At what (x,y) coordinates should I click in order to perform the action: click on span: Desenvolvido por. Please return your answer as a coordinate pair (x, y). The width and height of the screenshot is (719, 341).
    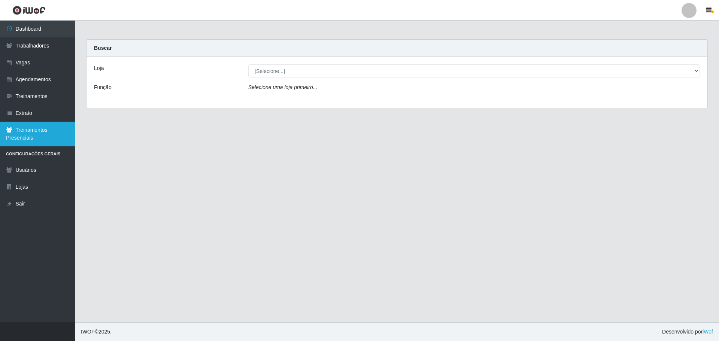
    Looking at the image, I should click on (688, 332).